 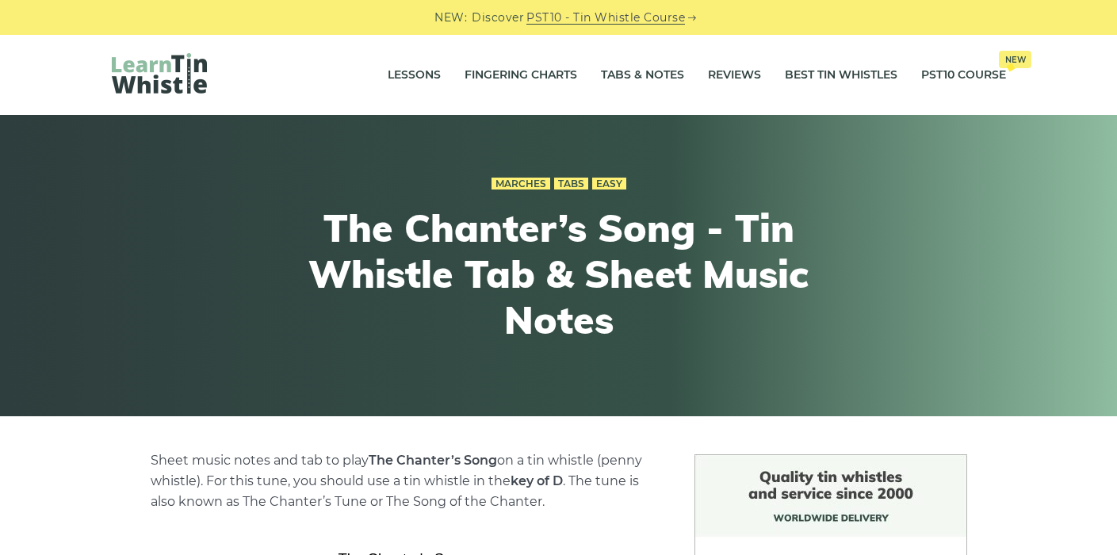 I want to click on a: PST10 CourseNew, so click(x=963, y=75).